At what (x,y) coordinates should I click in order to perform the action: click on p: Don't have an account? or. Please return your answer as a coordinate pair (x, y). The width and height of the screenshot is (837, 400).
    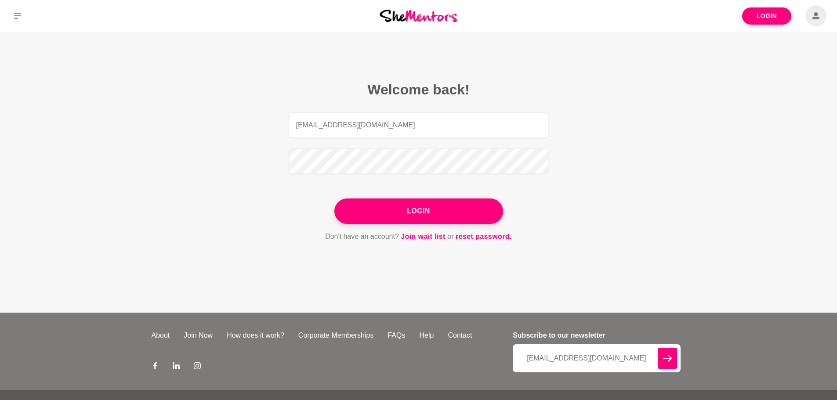
    Looking at the image, I should click on (419, 237).